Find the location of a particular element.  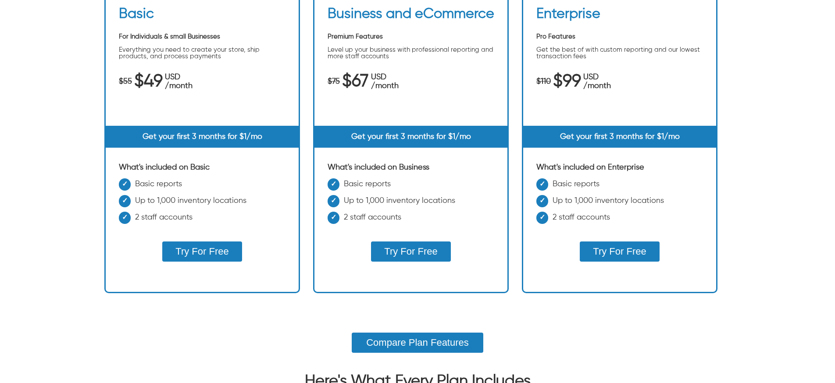

div: What's included on Basic is located at coordinates (202, 167).